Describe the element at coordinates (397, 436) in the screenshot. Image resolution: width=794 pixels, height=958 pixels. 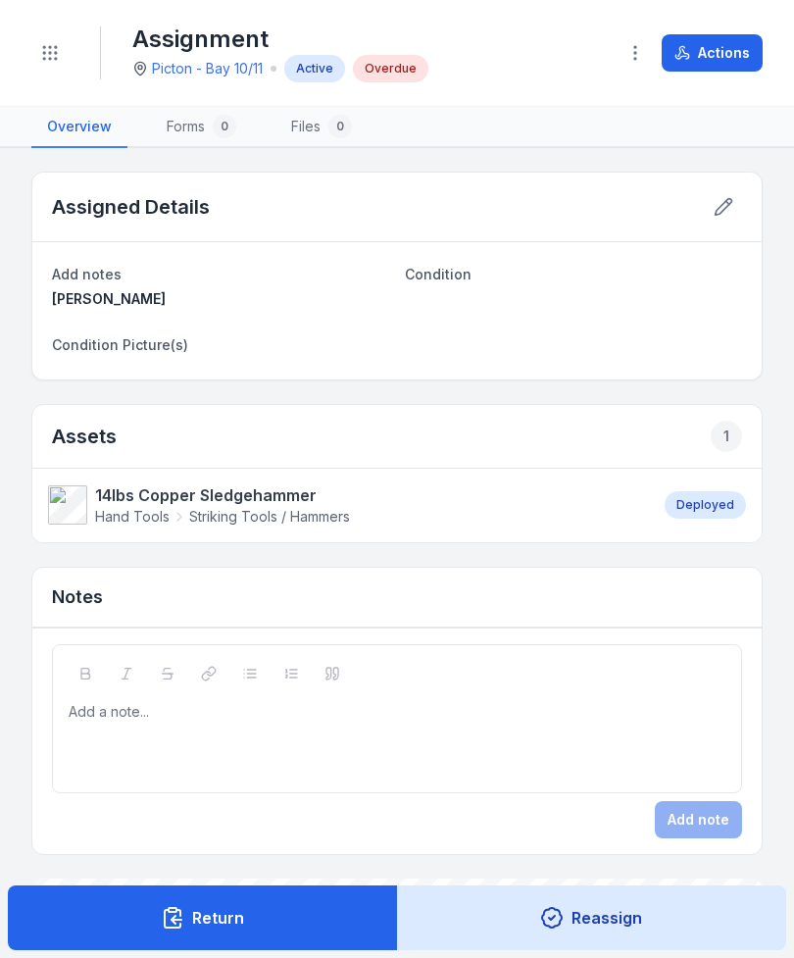
I see `h2: Assets` at that location.